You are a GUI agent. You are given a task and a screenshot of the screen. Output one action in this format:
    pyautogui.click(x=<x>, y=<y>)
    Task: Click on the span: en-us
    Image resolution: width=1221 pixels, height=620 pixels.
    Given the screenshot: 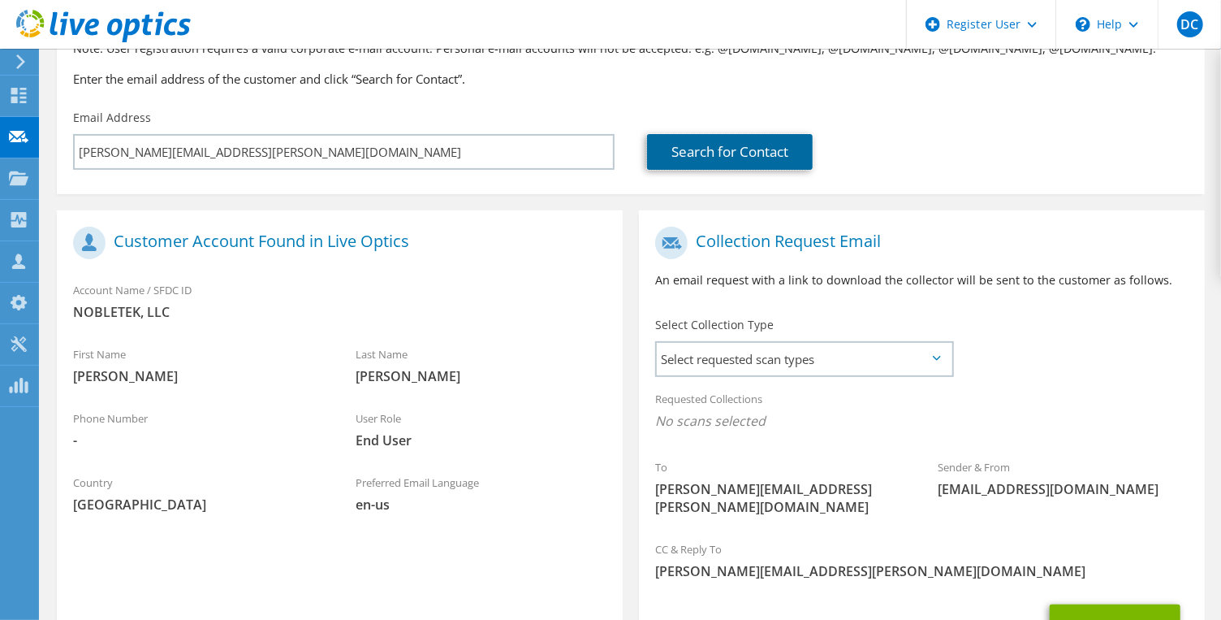 What is the action you would take?
    pyautogui.click(x=481, y=504)
    